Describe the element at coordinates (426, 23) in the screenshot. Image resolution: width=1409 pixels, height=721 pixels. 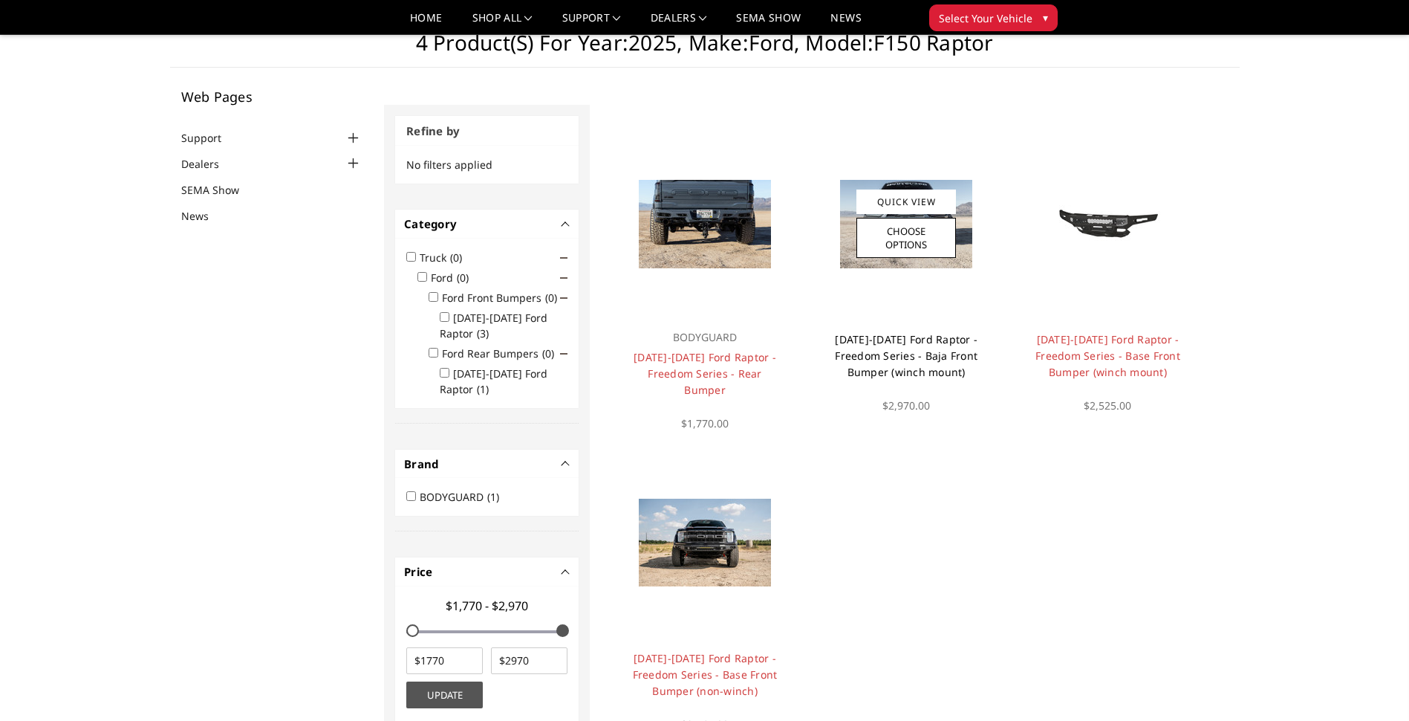
I see `a: Home` at that location.